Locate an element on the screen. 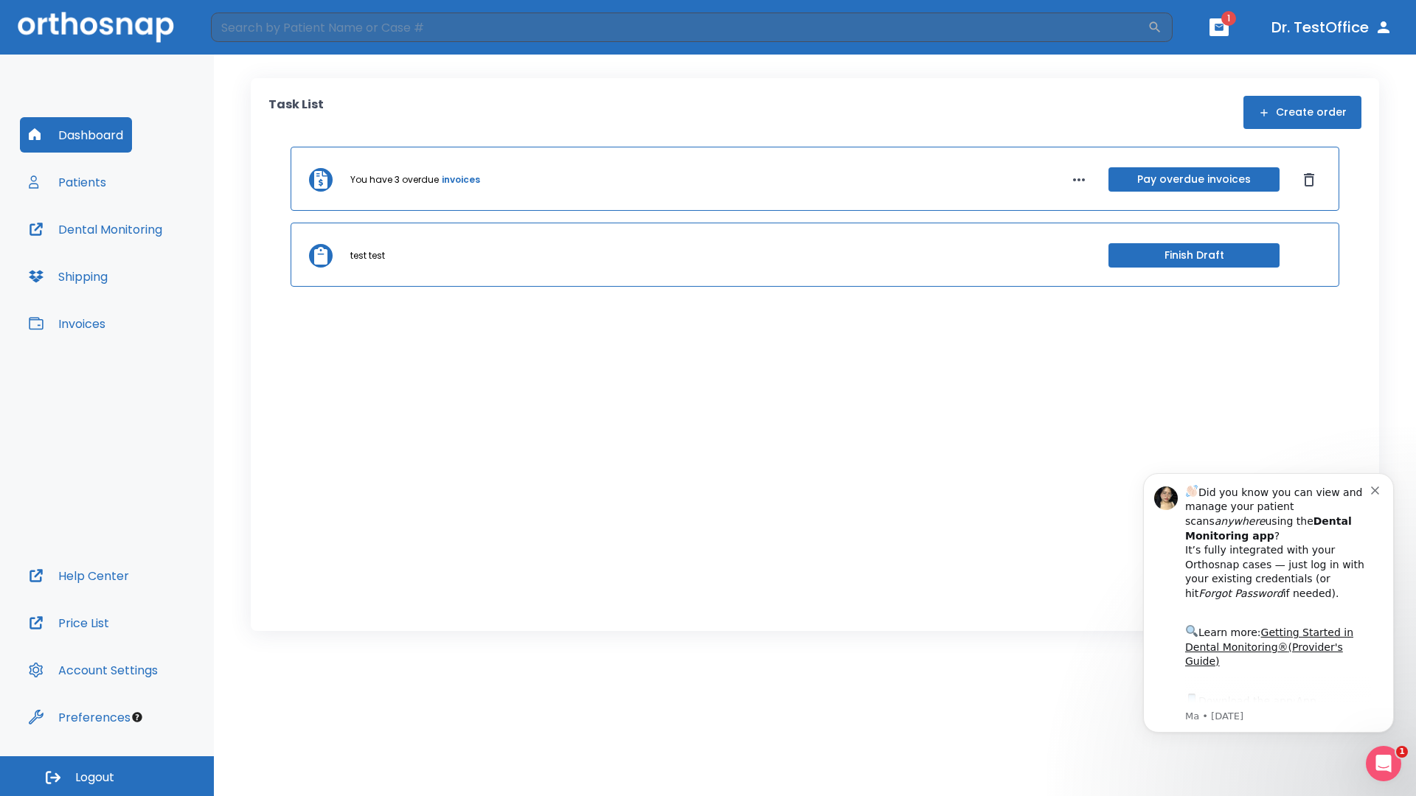 The image size is (1416, 796). button: Pay overdue invoices is located at coordinates (1194, 179).